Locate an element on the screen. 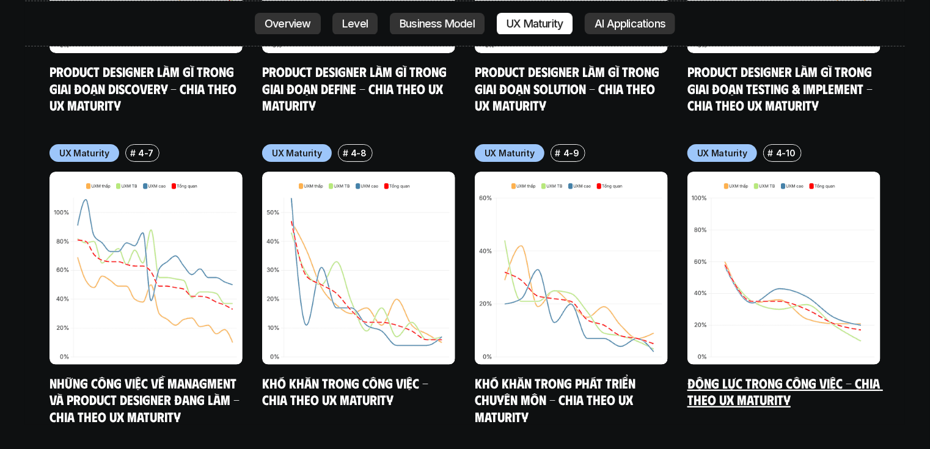 The width and height of the screenshot is (930, 449). a: Khó khăn trong phát triển chuyên môn - Chia theo UX Maturity is located at coordinates (557, 400).